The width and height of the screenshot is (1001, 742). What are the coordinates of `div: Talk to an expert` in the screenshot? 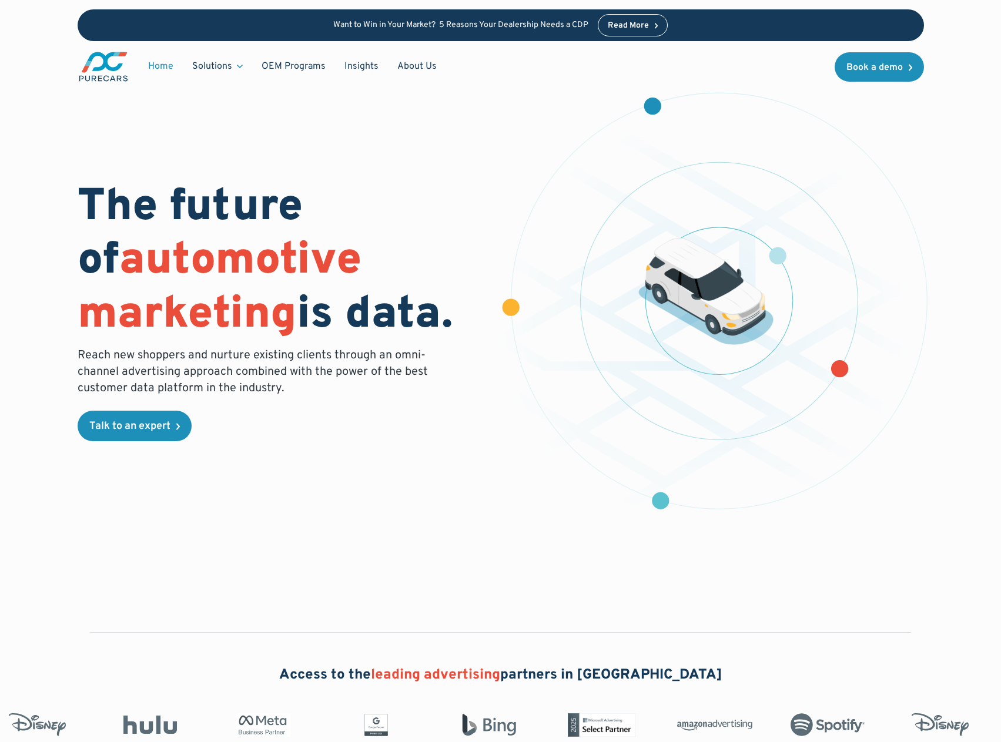 It's located at (130, 427).